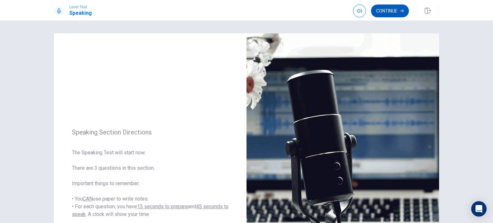 The height and width of the screenshot is (223, 493). Describe the element at coordinates (479, 209) in the screenshot. I see `div: Open Intercom Messenger` at that location.